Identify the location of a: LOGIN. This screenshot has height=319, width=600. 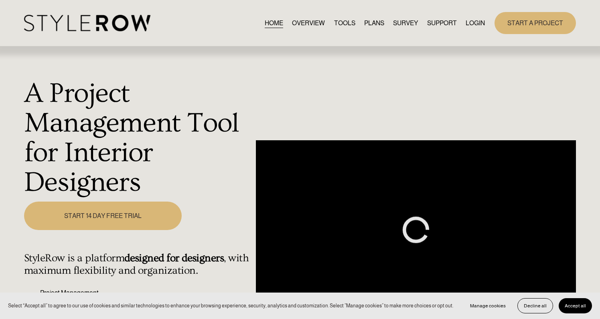
(476, 23).